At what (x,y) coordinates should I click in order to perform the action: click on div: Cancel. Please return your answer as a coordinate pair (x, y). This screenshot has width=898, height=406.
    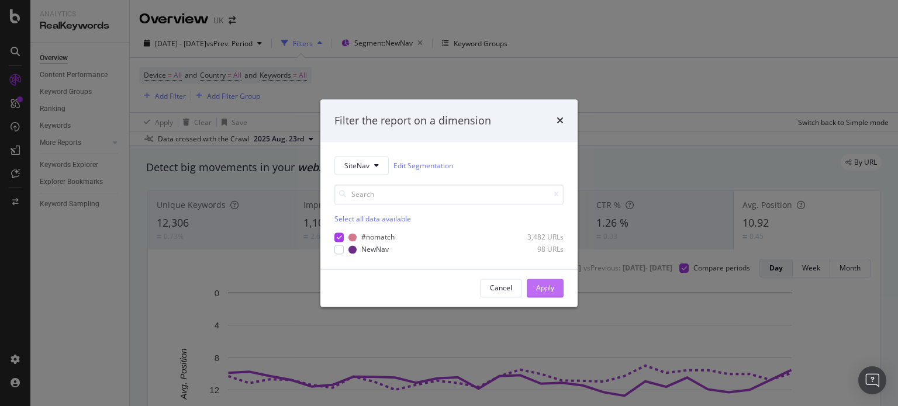
    Looking at the image, I should click on (501, 288).